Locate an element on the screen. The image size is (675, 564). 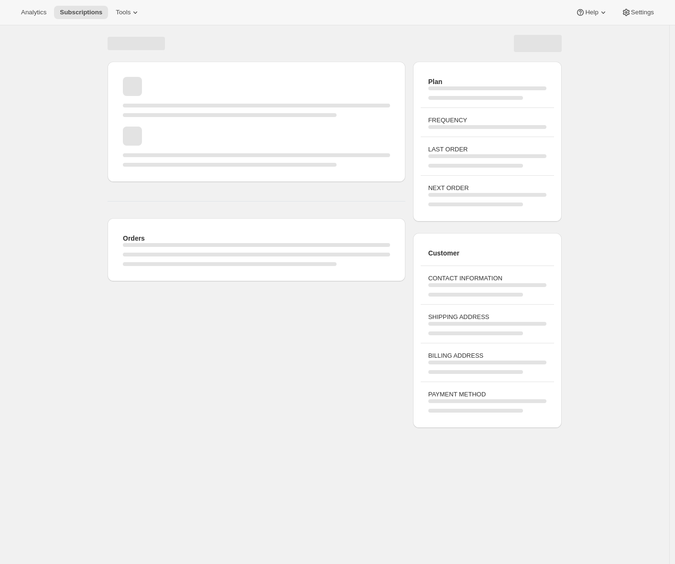
span: Tools is located at coordinates (123, 12).